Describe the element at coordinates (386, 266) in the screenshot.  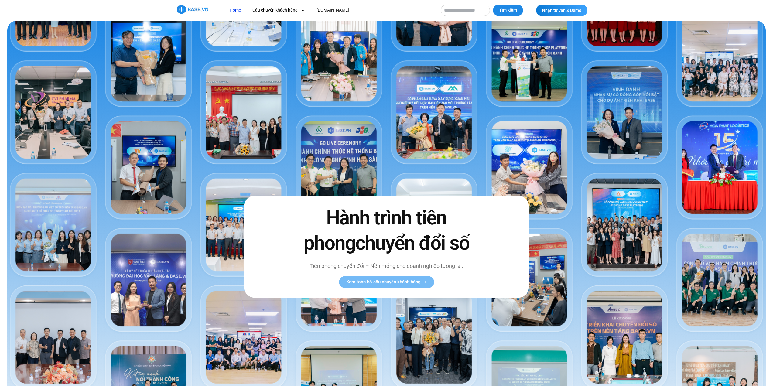
I see `p: Tiên phong chuyển đổi – Nền móng cho doanh nghiệp tương lai.` at that location.